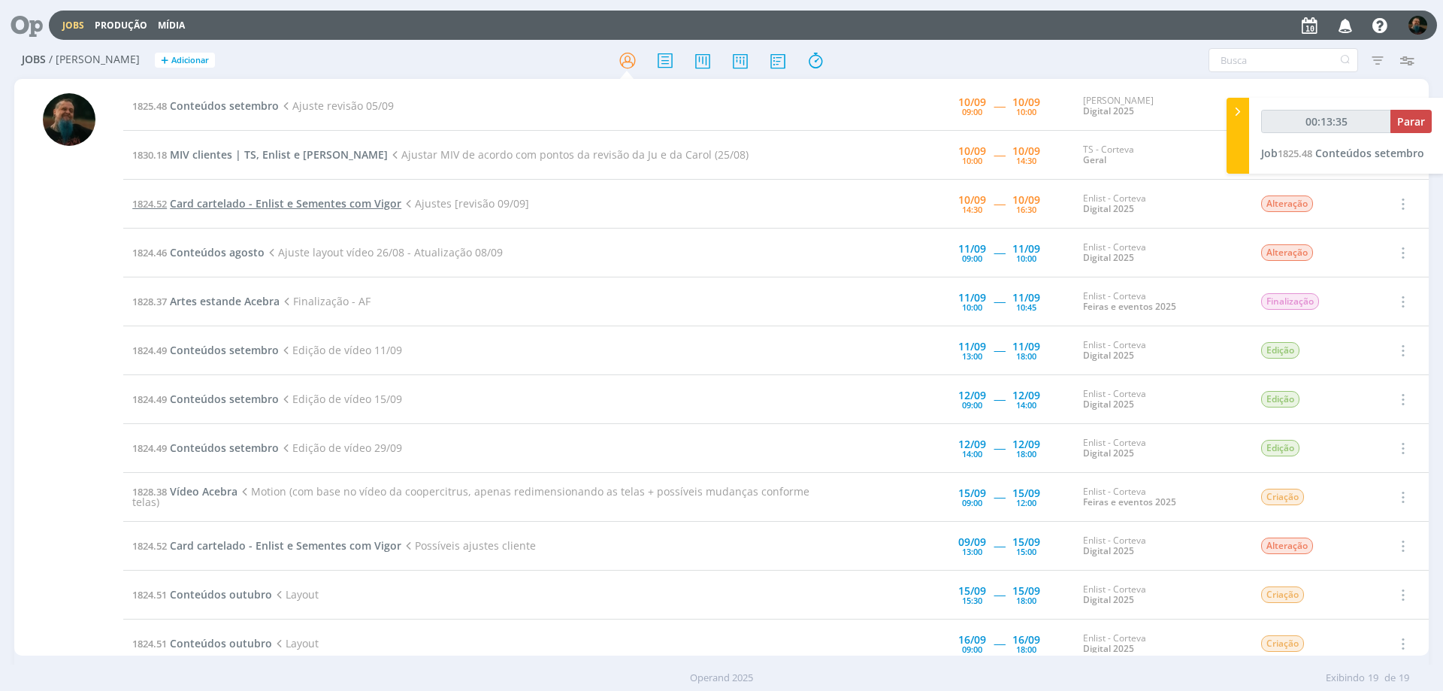 This screenshot has width=1443, height=691. Describe the element at coordinates (1404, 678) in the screenshot. I see `span: 19` at that location.